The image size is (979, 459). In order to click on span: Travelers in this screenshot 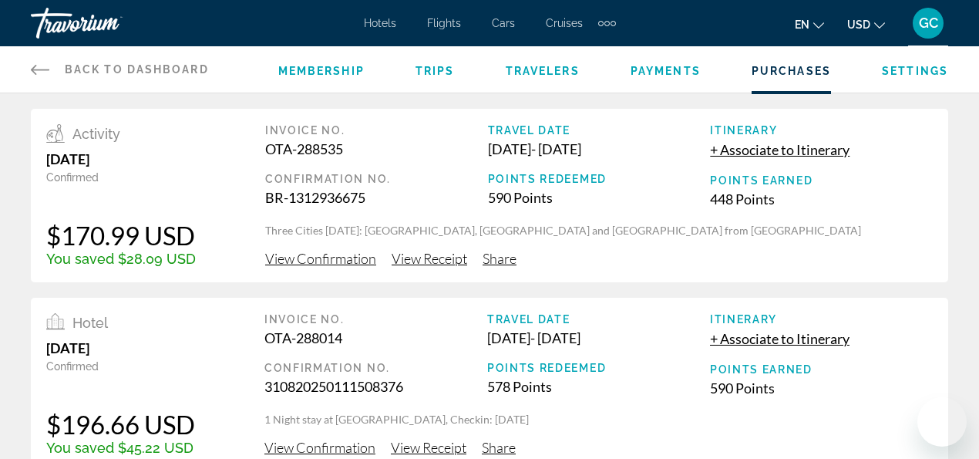, I will do `click(543, 71)`.